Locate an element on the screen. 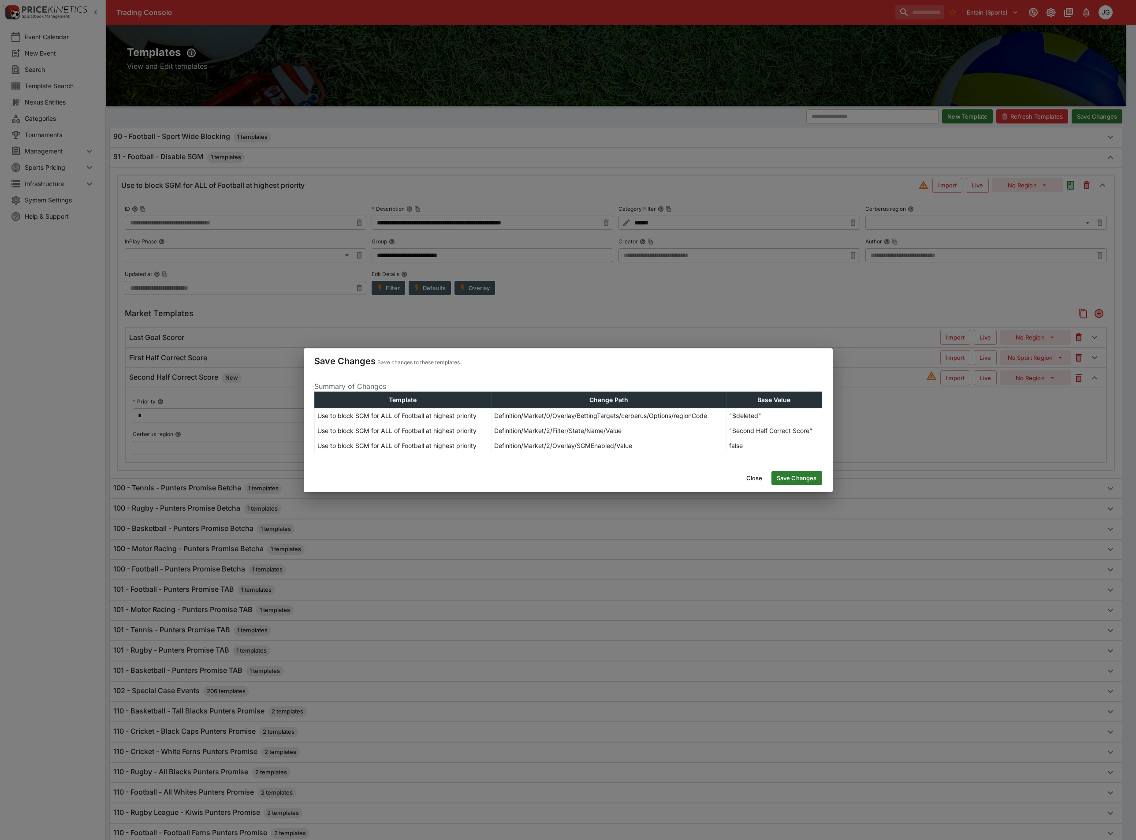 Image resolution: width=1136 pixels, height=840 pixels. td: "$deleted" is located at coordinates (773, 415).